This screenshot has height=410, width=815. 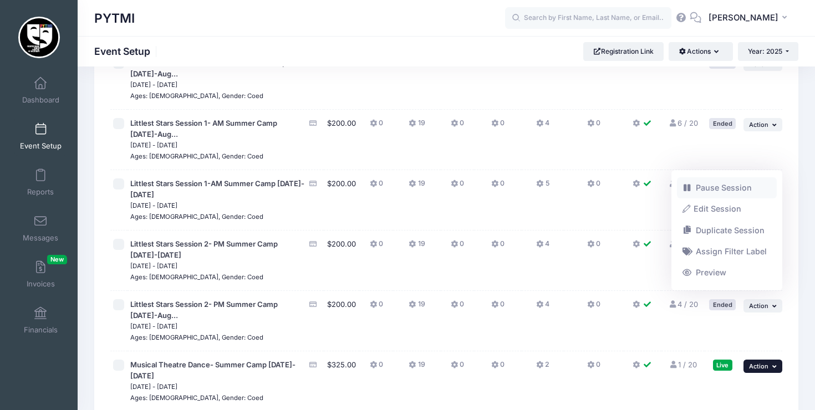 I want to click on img: PYTMI, so click(x=39, y=37).